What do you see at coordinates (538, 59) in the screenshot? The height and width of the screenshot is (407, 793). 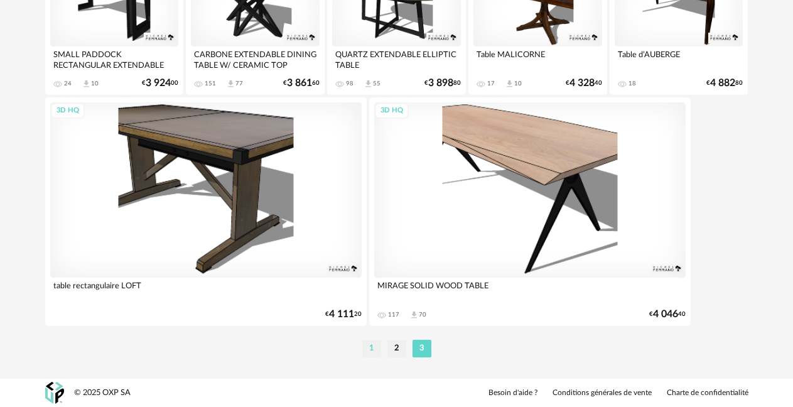 I see `div: Table MALICORNE` at bounding box center [538, 59].